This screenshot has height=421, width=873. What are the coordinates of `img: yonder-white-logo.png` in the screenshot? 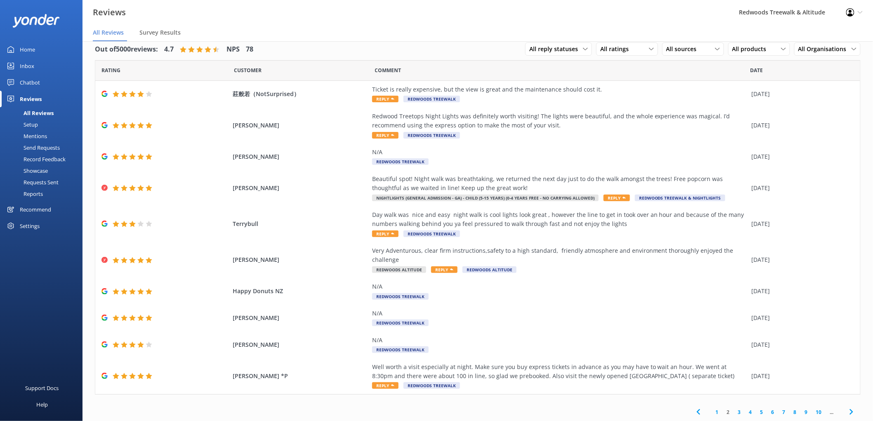 It's located at (36, 21).